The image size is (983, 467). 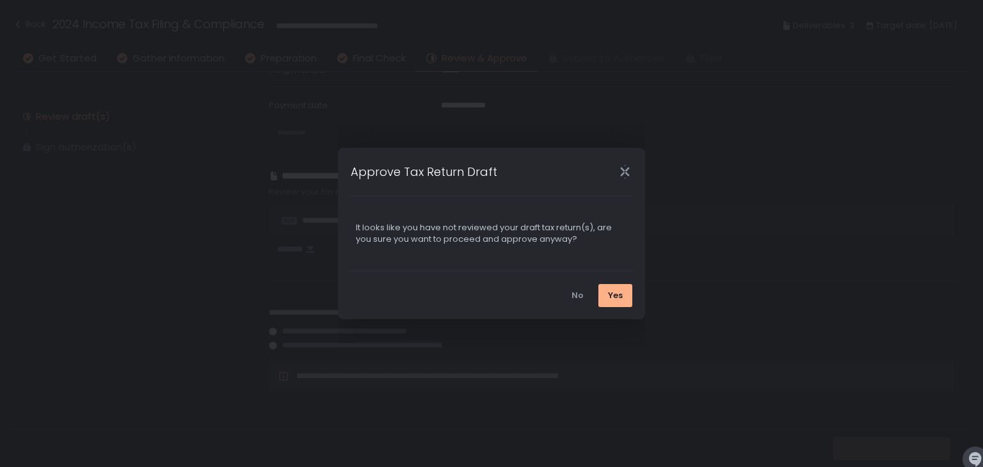 I want to click on div: Yes, so click(x=615, y=296).